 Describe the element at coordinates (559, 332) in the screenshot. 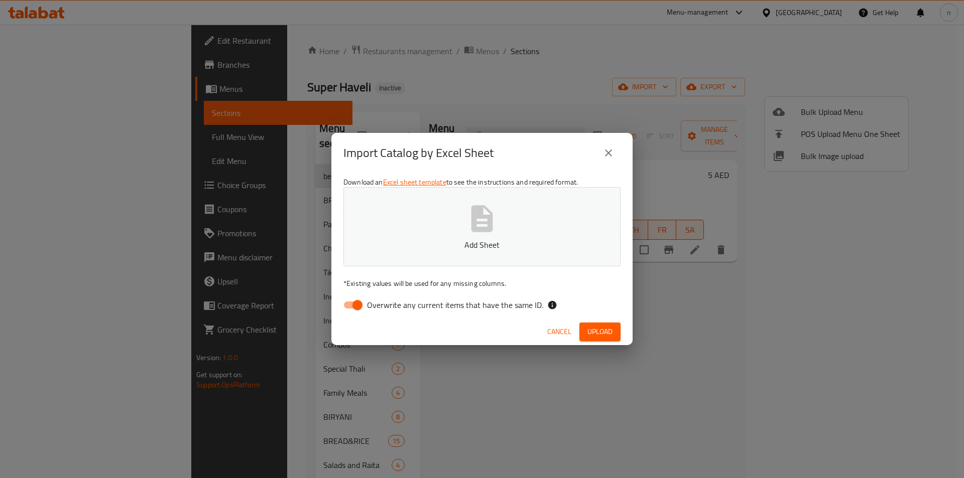

I see `span: Cancel` at that location.